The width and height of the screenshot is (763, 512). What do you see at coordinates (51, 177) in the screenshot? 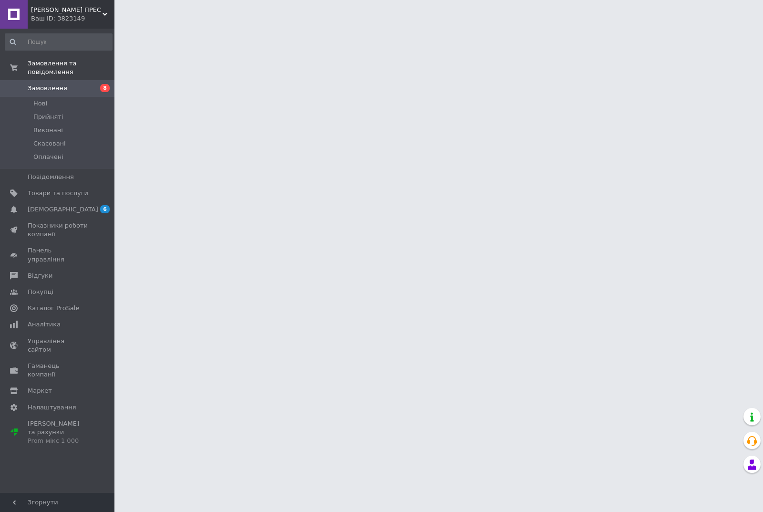
I see `span: Повідомлення` at bounding box center [51, 177].